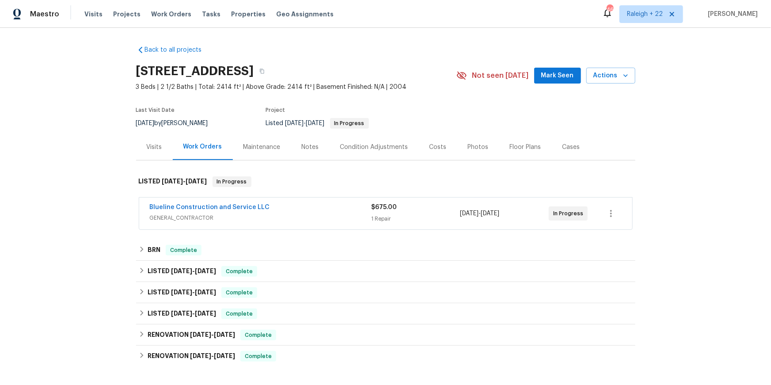 The image size is (771, 385). What do you see at coordinates (179, 50) in the screenshot?
I see `a: Back to all projects` at bounding box center [179, 50].